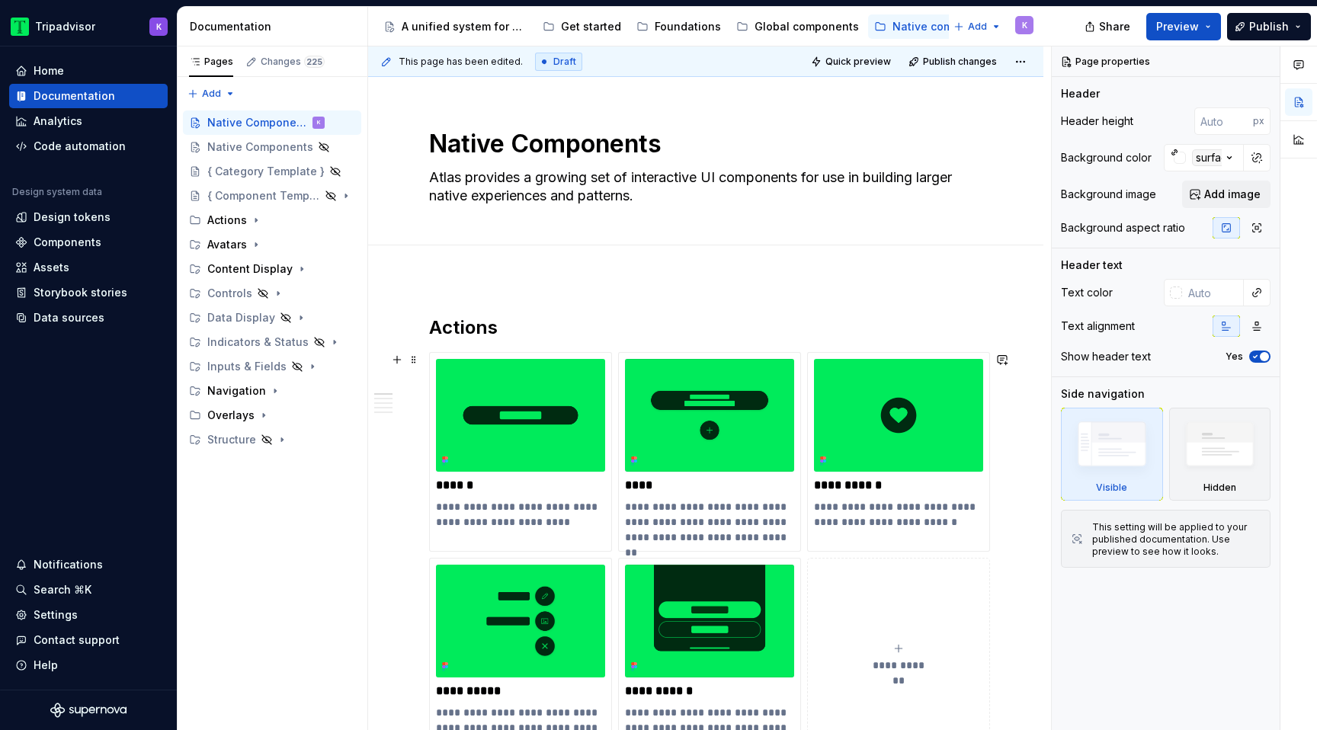 The height and width of the screenshot is (730, 1317). Describe the element at coordinates (935, 27) in the screenshot. I see `a: Native components` at that location.